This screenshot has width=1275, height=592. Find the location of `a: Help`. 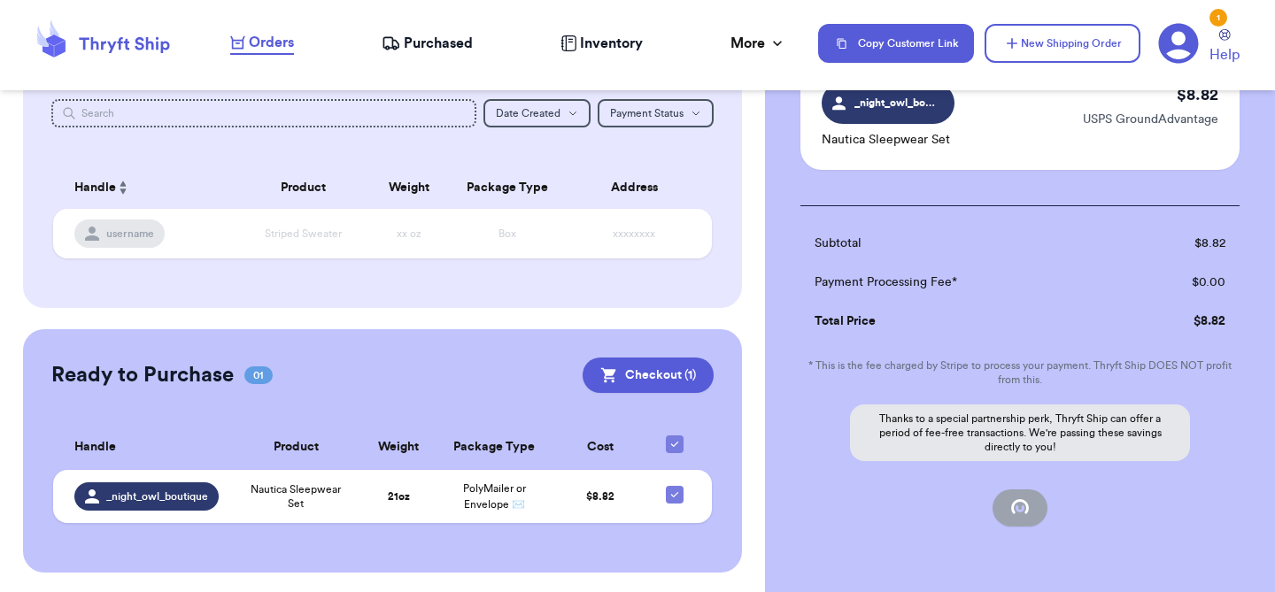

a: Help is located at coordinates (1225, 47).